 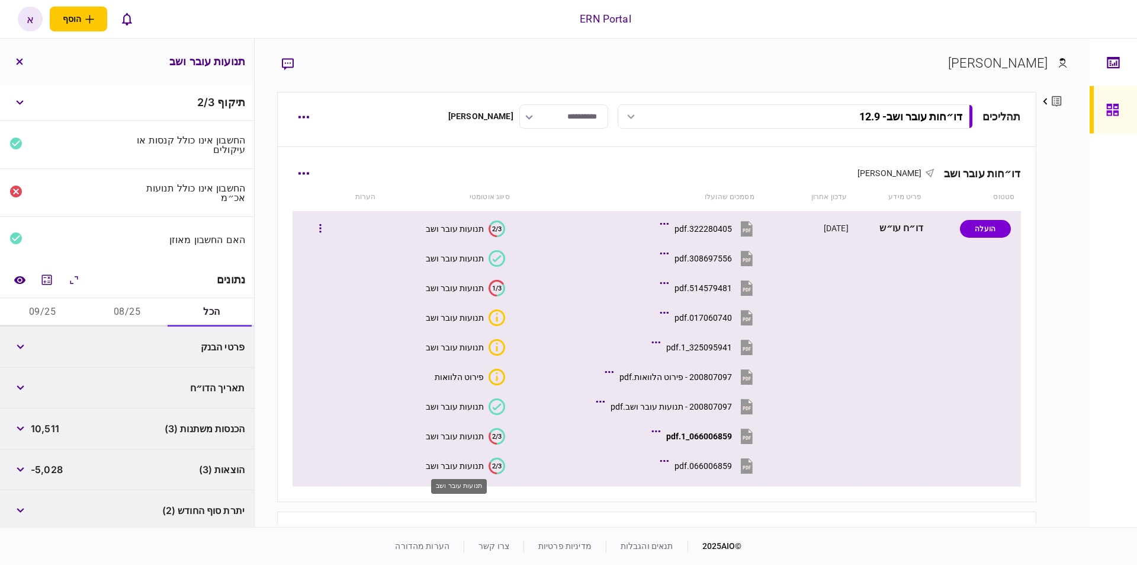 I want to click on th: סיווג אוטומטי, so click(x=448, y=197).